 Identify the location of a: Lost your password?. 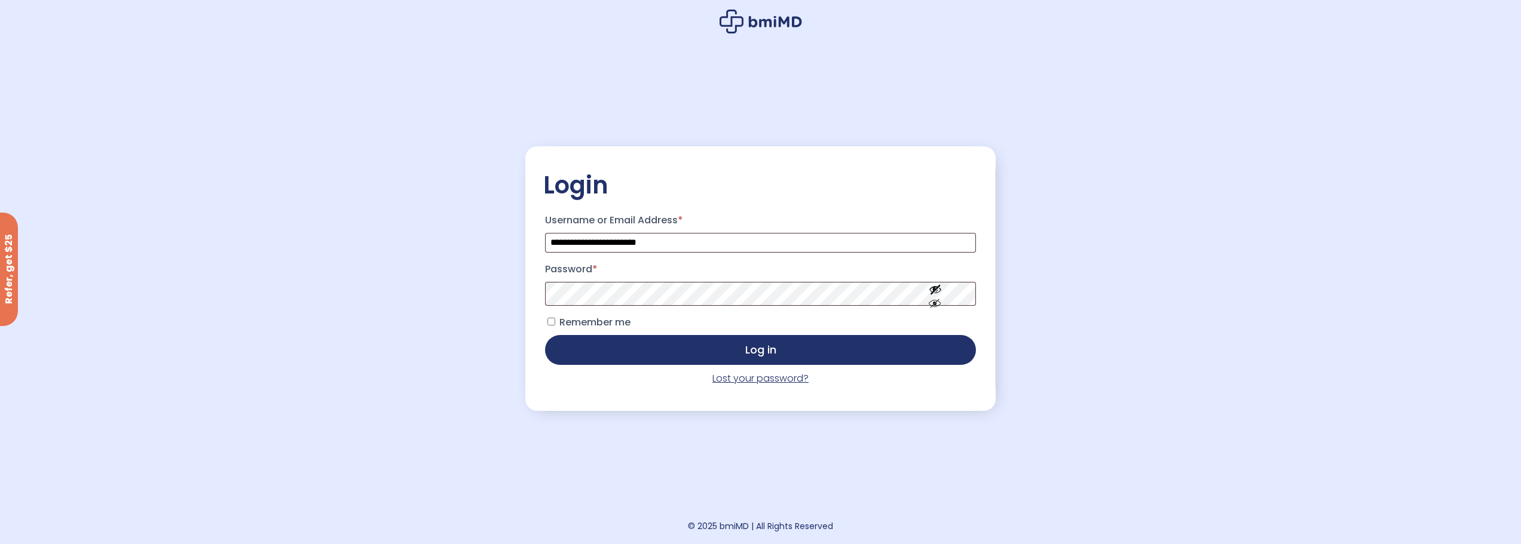
(760, 378).